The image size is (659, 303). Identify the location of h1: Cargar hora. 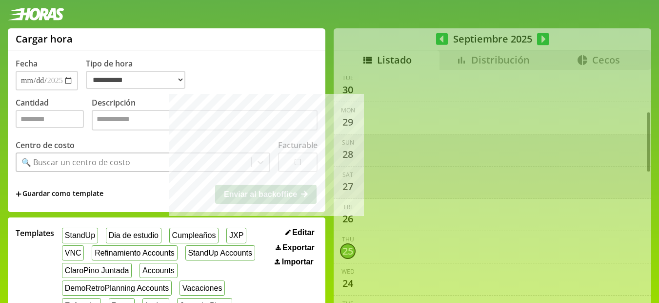
(44, 39).